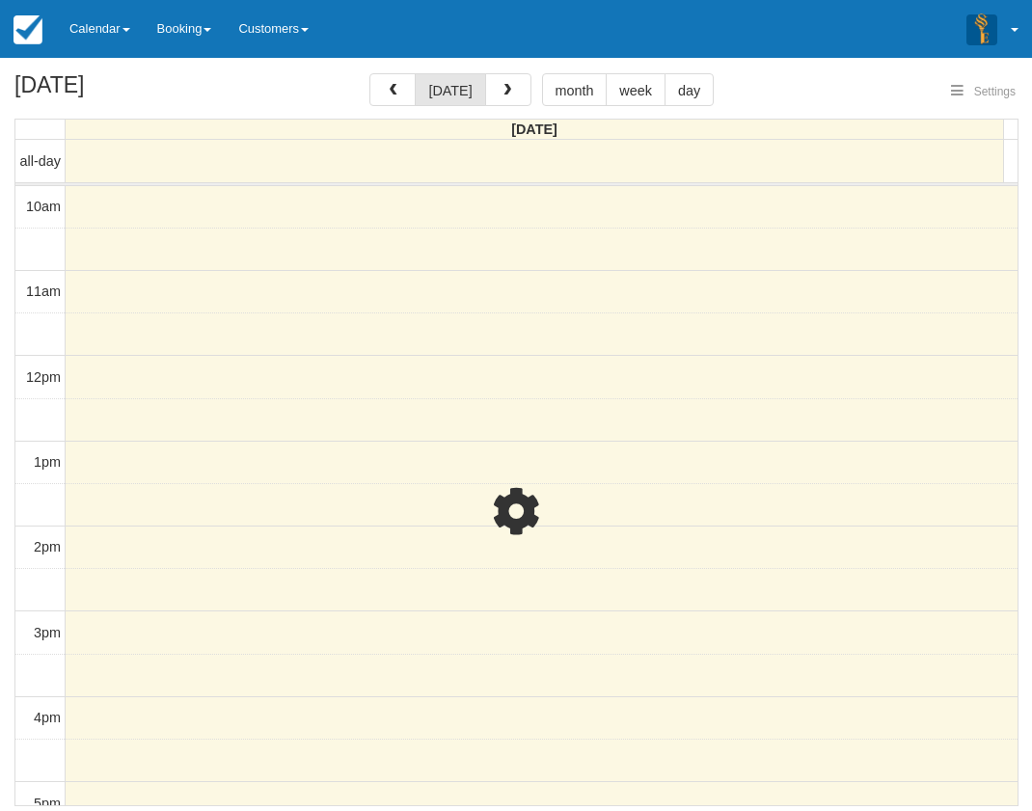 The width and height of the screenshot is (1032, 811). What do you see at coordinates (689, 90) in the screenshot?
I see `button: day` at bounding box center [689, 90].